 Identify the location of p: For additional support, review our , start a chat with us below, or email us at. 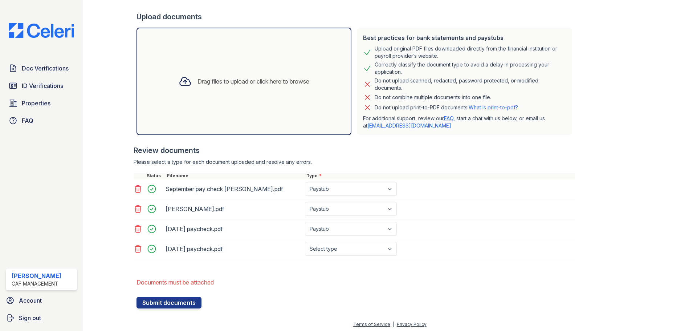
(465, 122).